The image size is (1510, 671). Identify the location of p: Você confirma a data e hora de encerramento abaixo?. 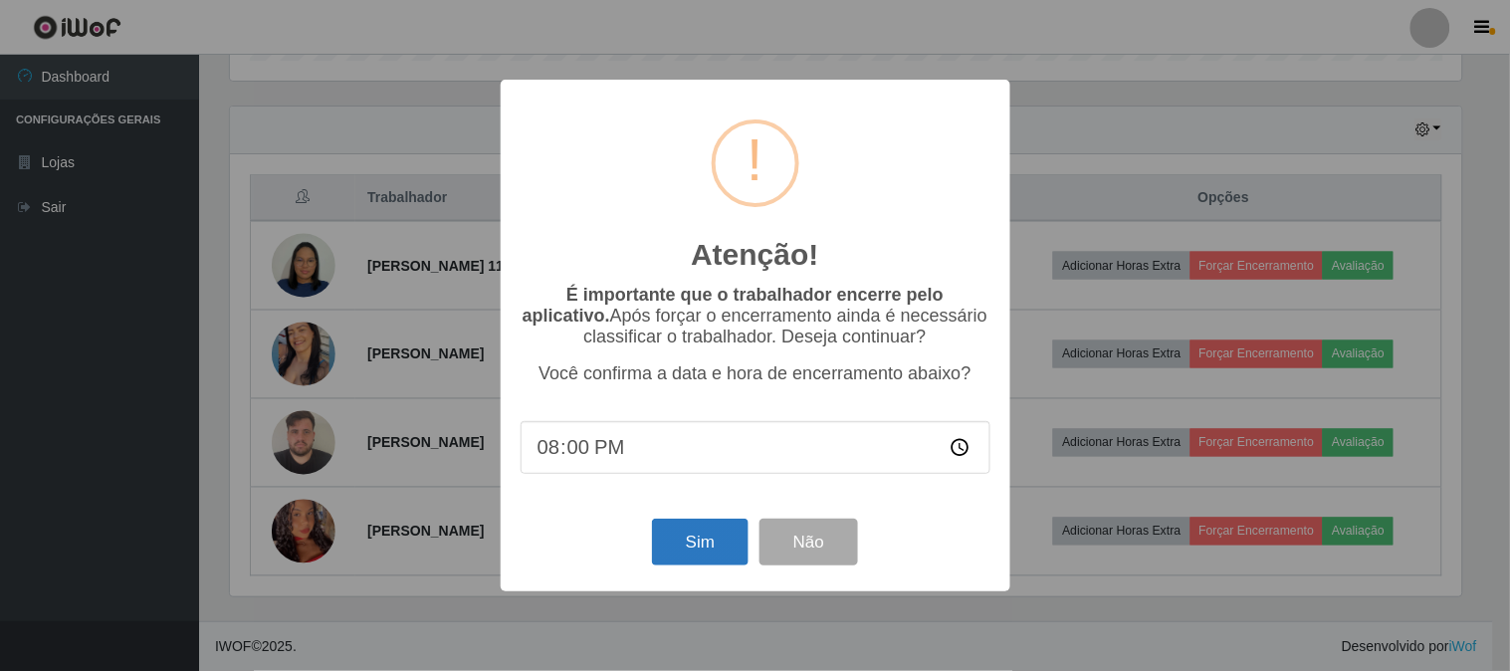
(756, 373).